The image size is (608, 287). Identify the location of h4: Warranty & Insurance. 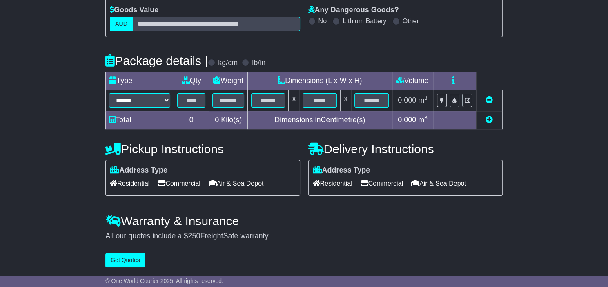
(304, 221).